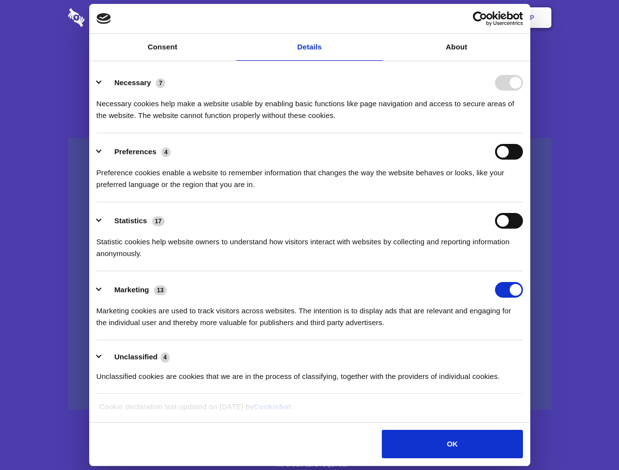 The image size is (619, 470). What do you see at coordinates (309, 18) in the screenshot?
I see `a: Pricing` at bounding box center [309, 18].